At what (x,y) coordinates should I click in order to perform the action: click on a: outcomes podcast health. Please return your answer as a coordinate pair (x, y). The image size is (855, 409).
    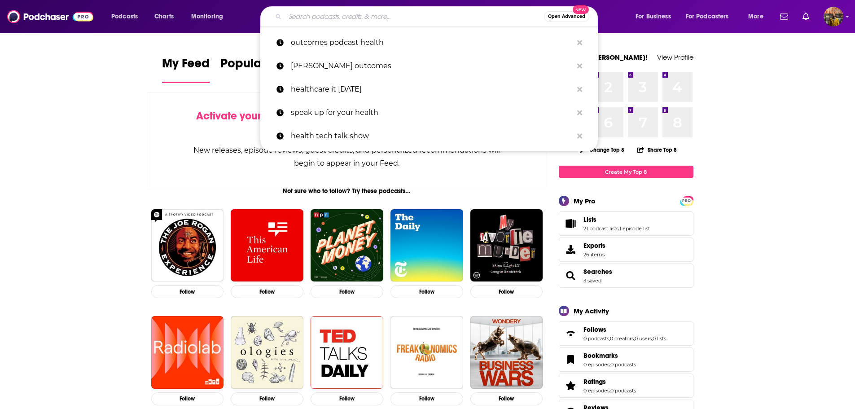
    Looking at the image, I should click on (429, 43).